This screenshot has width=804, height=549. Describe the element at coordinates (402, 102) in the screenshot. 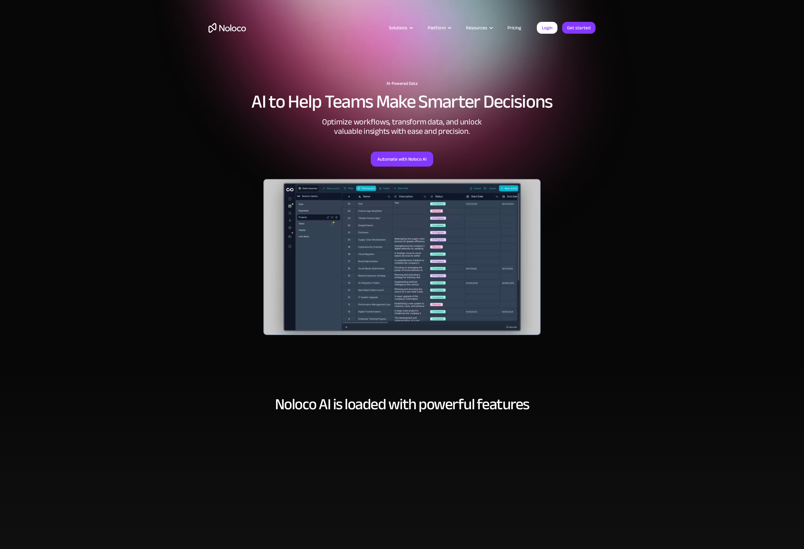

I see `h2: AI to Help Teams Make Smarter Decisions` at that location.